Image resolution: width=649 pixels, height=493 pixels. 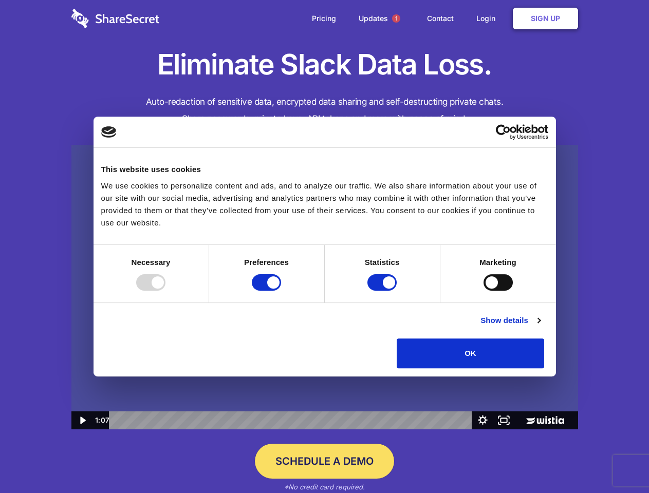 What do you see at coordinates (324, 19) in the screenshot?
I see `a: Pricing` at bounding box center [324, 19].